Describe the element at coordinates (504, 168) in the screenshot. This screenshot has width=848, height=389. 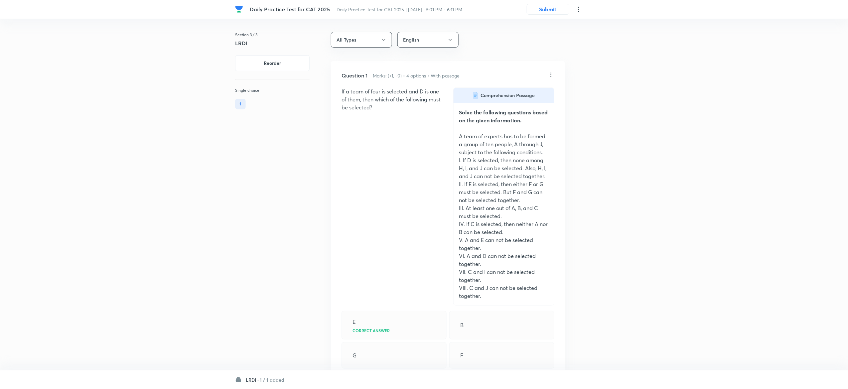
I see `p: I. If D is selected, then none among H, I, and J can be selected. Also, H, I, and J can not be se...` at that location.